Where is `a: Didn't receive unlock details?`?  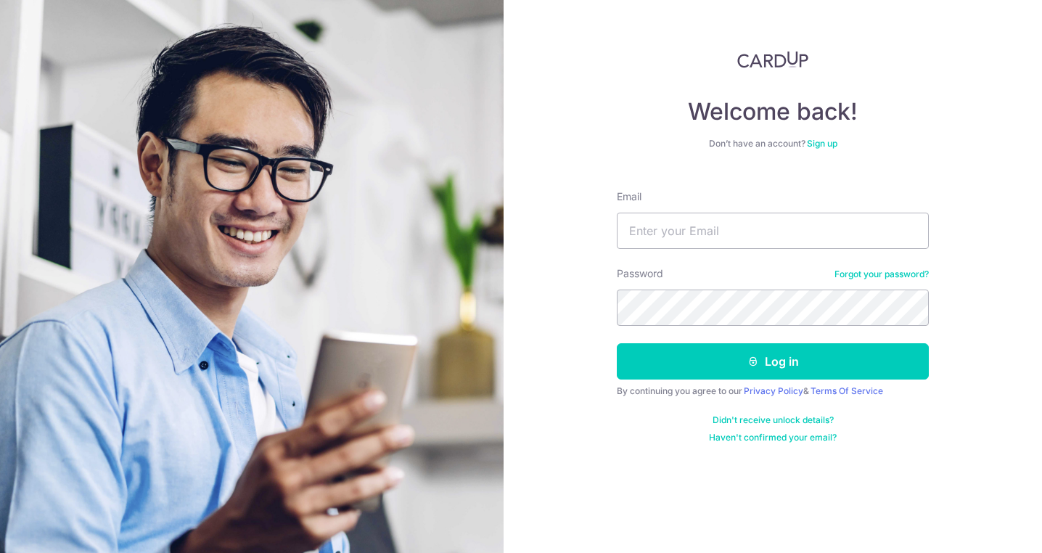 a: Didn't receive unlock details? is located at coordinates (773, 420).